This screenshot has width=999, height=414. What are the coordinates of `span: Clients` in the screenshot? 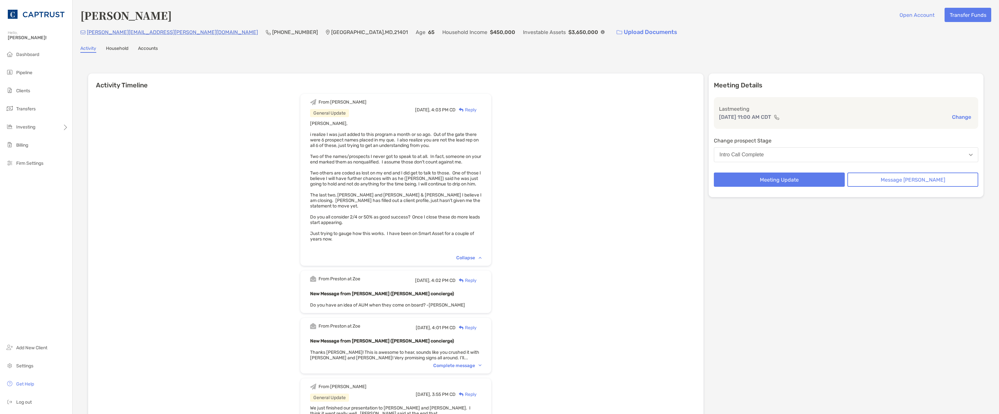 It's located at (23, 91).